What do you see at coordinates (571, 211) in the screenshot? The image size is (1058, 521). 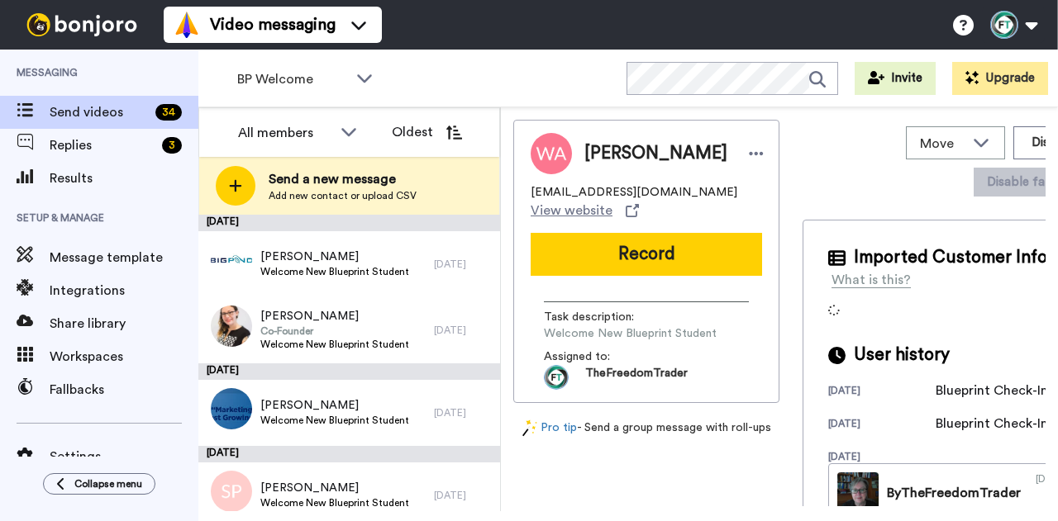 I see `span: View website` at bounding box center [571, 211].